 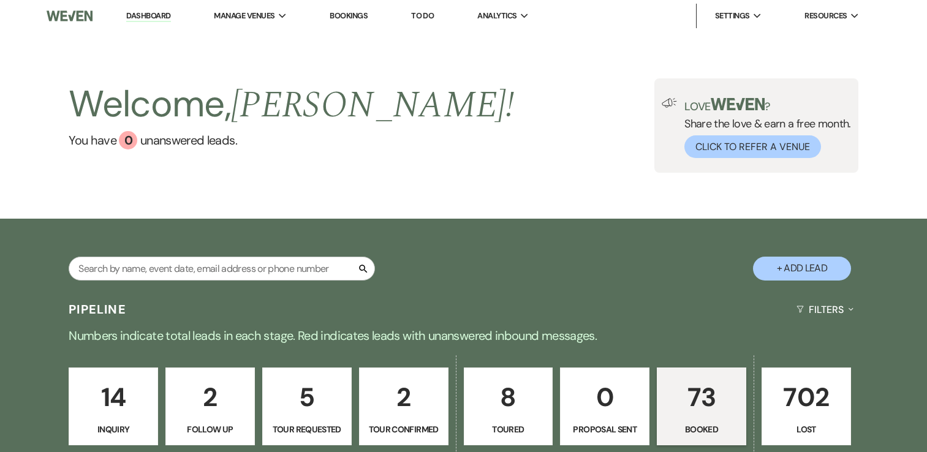 I want to click on a: 73Booked, so click(x=701, y=407).